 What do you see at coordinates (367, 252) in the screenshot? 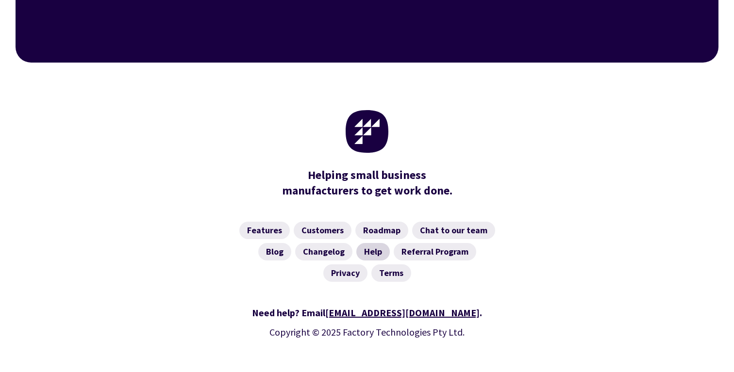
I see `nav: Footer Navigation` at bounding box center [367, 252].